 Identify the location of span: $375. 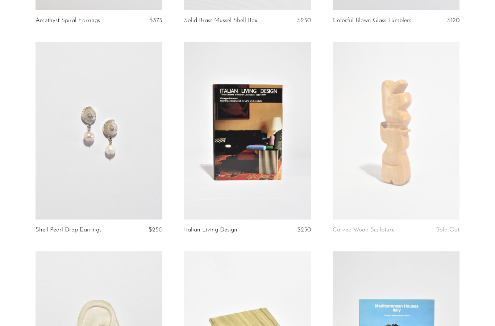
(156, 20).